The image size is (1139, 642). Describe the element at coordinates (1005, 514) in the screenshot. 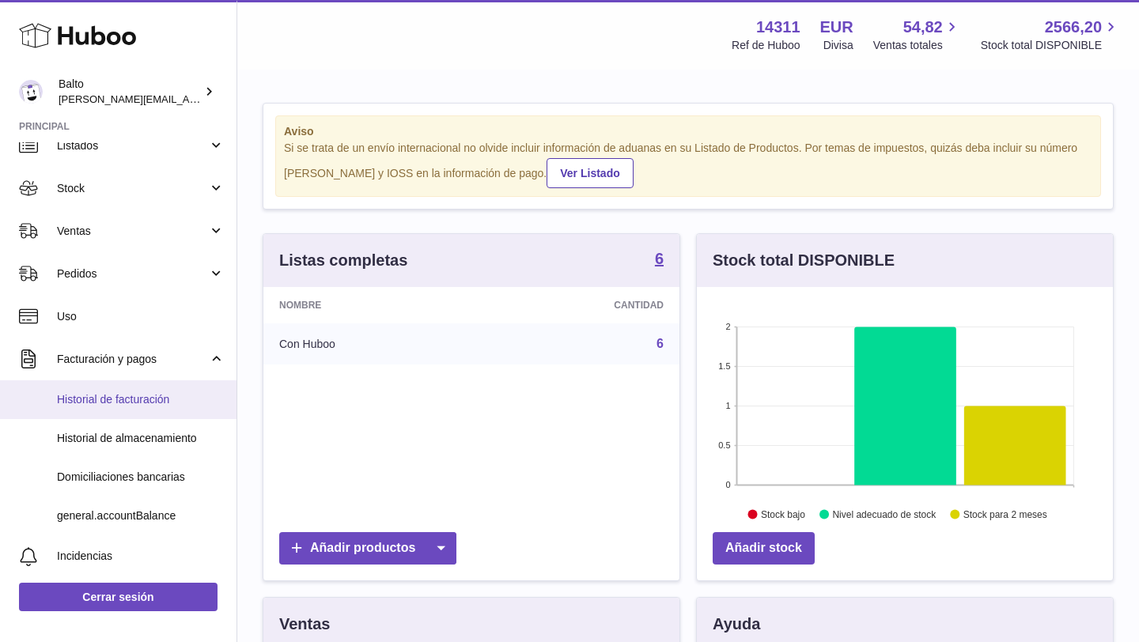

I see `text: Stock para 2 meses` at that location.